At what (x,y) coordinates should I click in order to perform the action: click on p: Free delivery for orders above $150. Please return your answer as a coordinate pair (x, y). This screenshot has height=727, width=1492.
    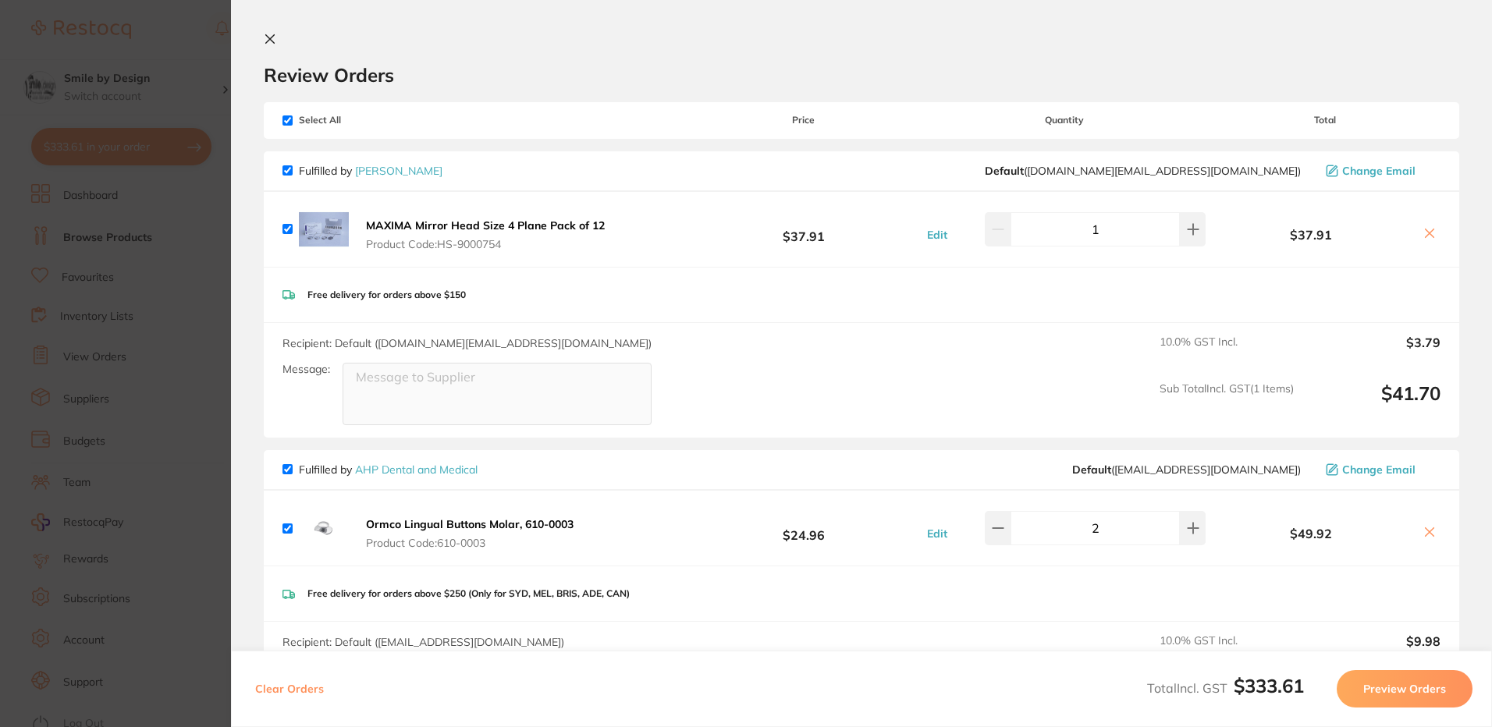
    Looking at the image, I should click on (386, 295).